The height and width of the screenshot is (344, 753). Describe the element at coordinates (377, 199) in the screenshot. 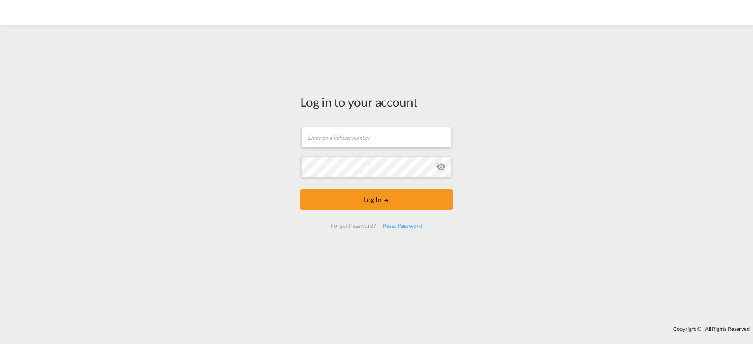

I see `button: LOGIN` at that location.